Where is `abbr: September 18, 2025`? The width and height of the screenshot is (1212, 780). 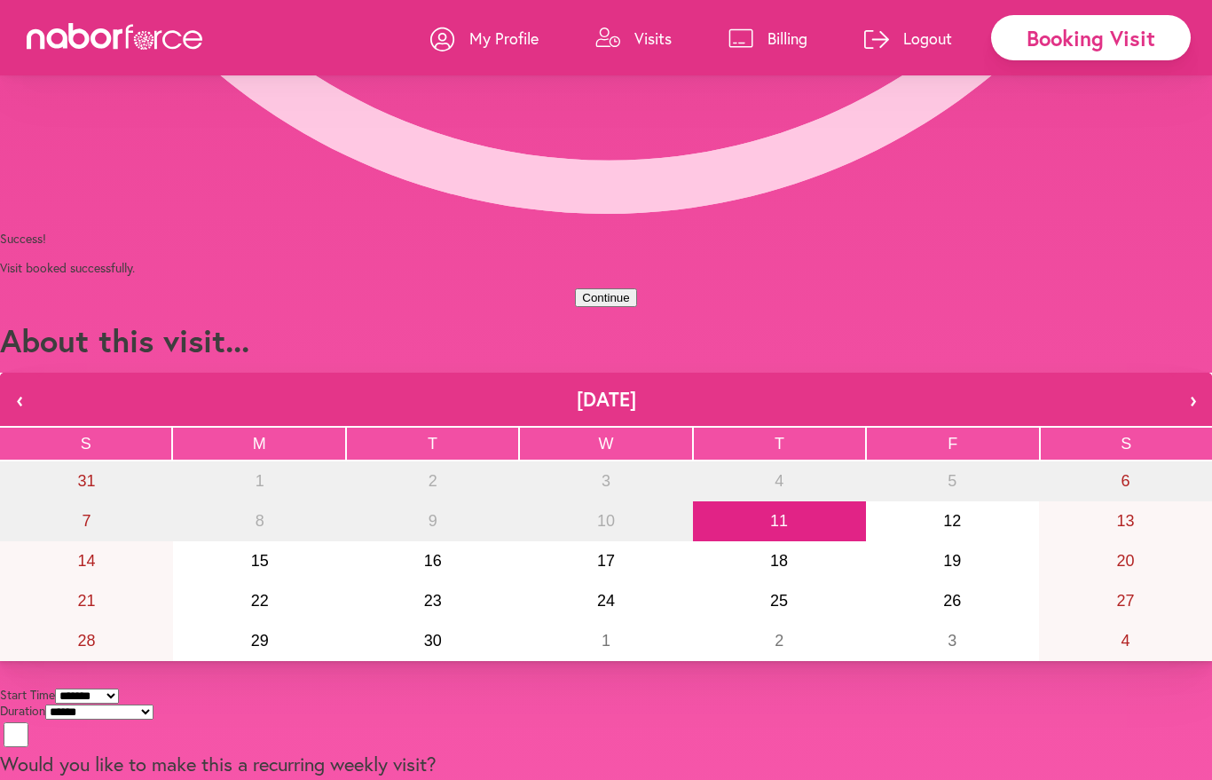
abbr: September 18, 2025 is located at coordinates (779, 561).